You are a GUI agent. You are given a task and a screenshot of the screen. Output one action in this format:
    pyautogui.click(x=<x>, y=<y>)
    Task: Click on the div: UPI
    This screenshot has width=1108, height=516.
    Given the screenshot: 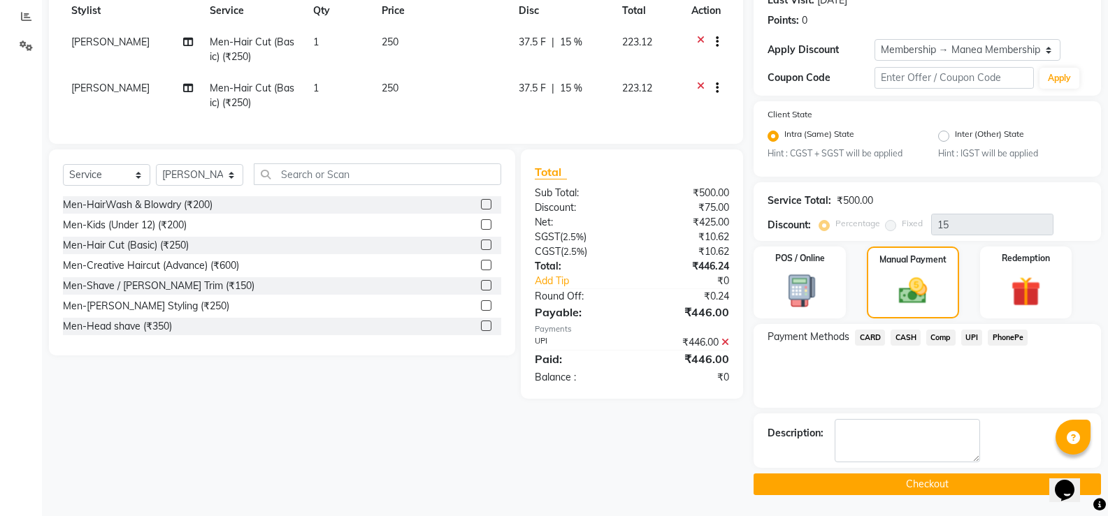 What is the action you would take?
    pyautogui.click(x=578, y=342)
    